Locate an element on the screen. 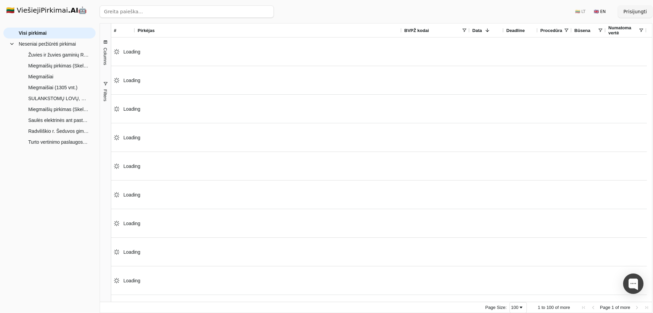 The width and height of the screenshot is (653, 313). span: BVPŽ kodai is located at coordinates (417, 30).